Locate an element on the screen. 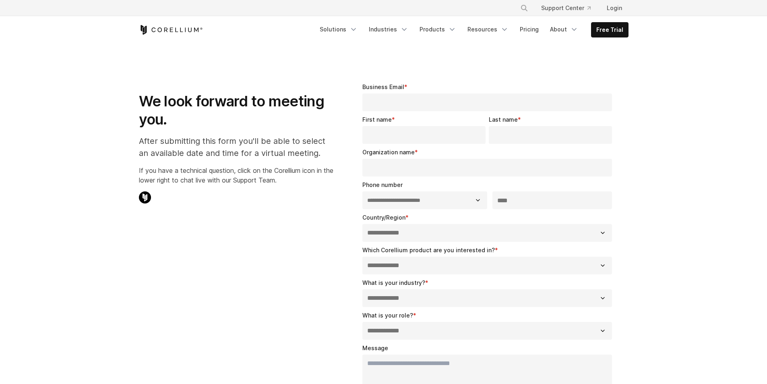 The image size is (767, 384). span: Country/Region is located at coordinates (384, 217).